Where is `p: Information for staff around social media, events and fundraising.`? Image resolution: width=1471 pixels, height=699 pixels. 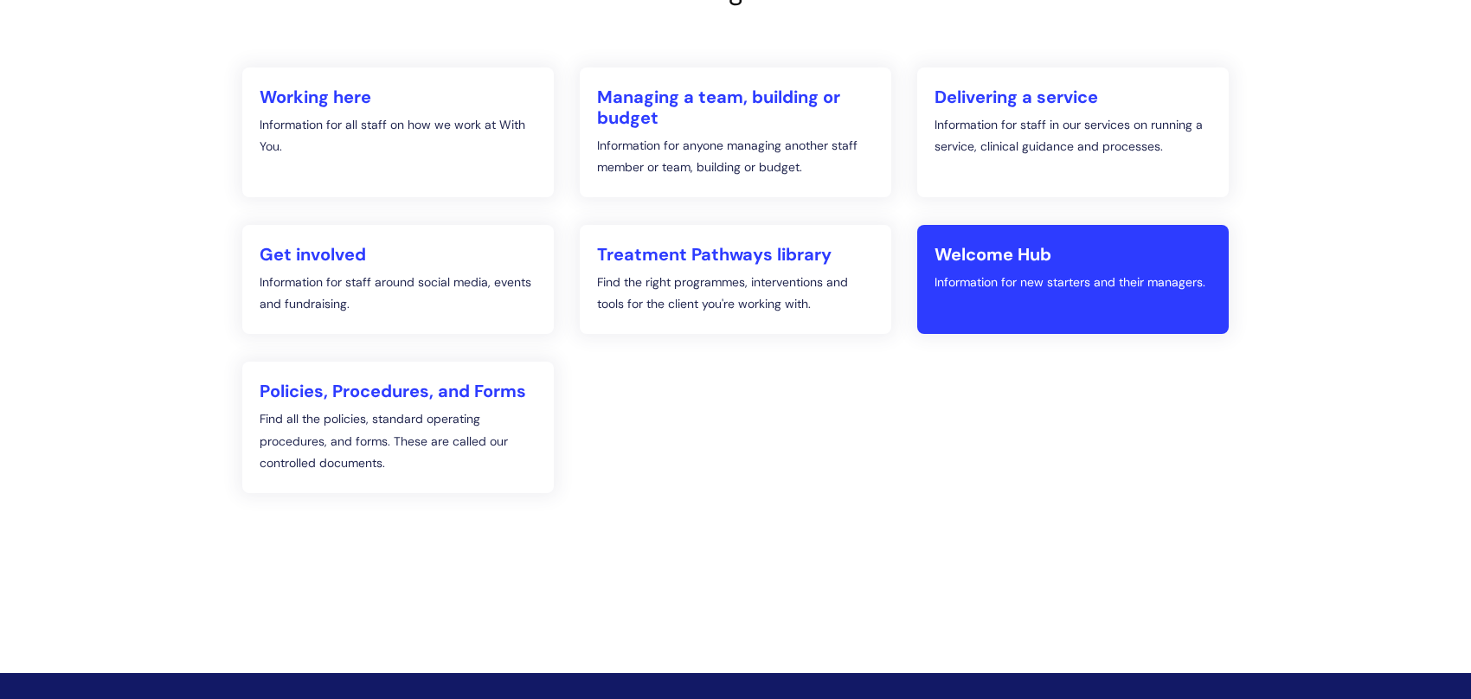 p: Information for staff around social media, events and fundraising. is located at coordinates (398, 293).